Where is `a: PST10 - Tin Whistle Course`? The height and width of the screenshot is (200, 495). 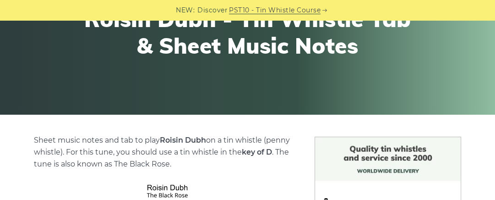 a: PST10 - Tin Whistle Course is located at coordinates (275, 10).